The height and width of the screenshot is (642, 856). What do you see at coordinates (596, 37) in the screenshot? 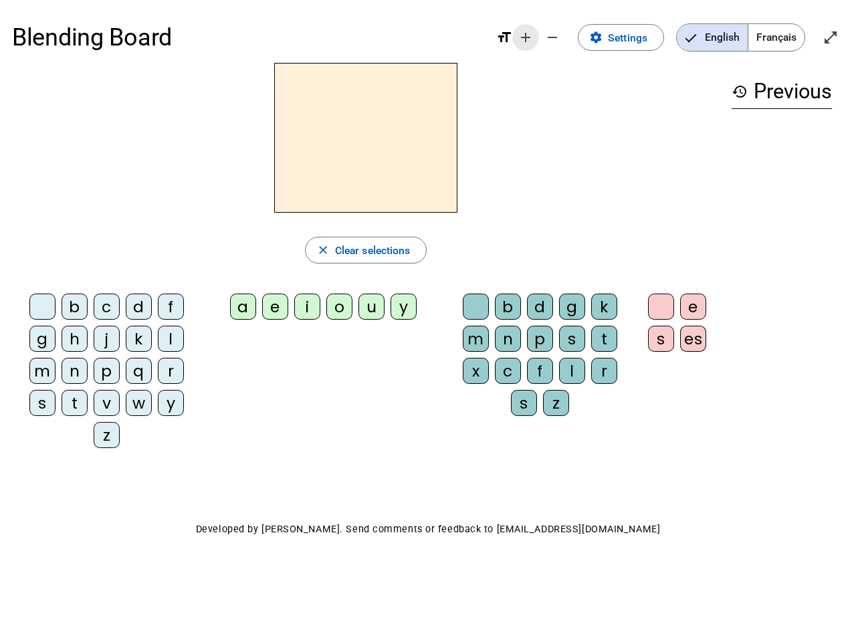
I see `mat-icon: settings` at bounding box center [596, 37].